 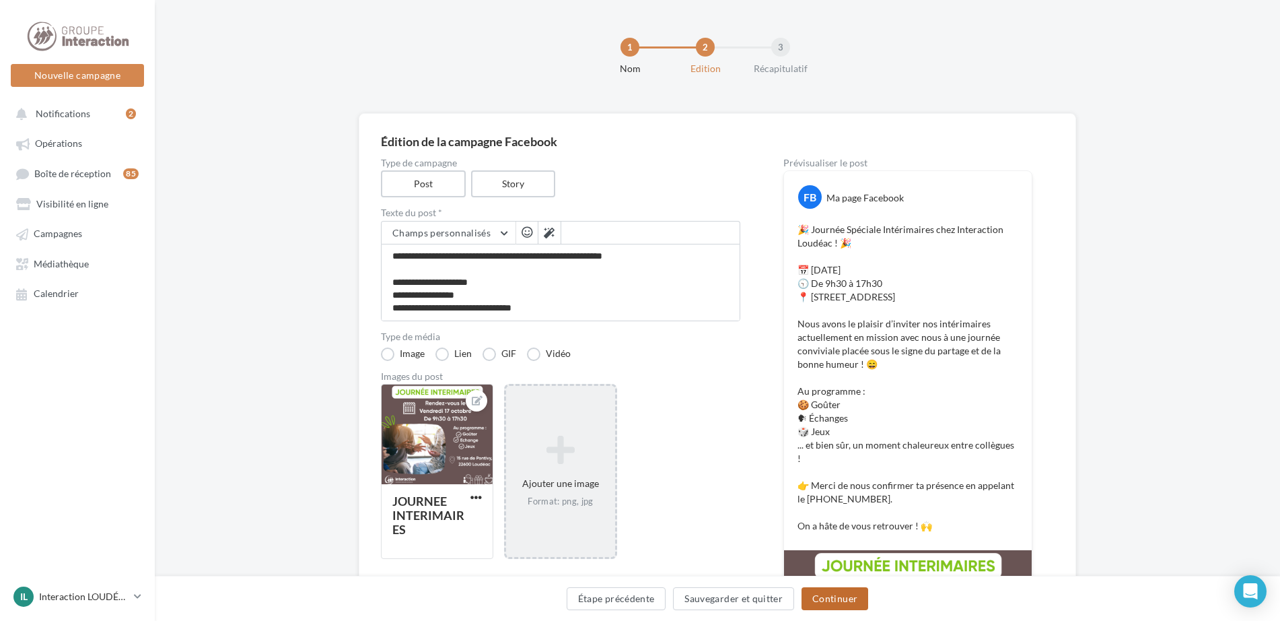 What do you see at coordinates (441, 232) in the screenshot?
I see `span: Champs personnalisés` at bounding box center [441, 232].